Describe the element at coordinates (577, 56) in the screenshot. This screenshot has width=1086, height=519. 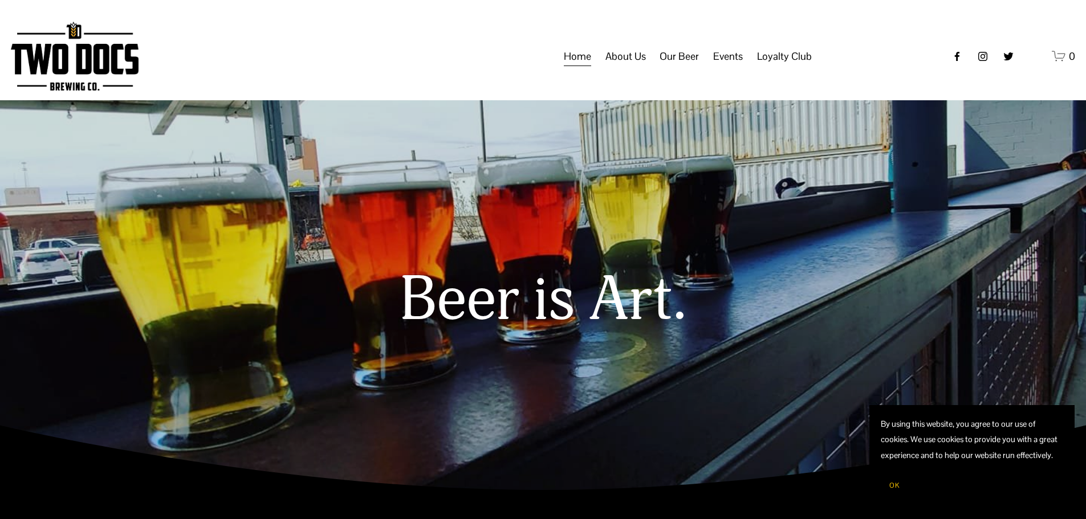
I see `a: Home` at that location.